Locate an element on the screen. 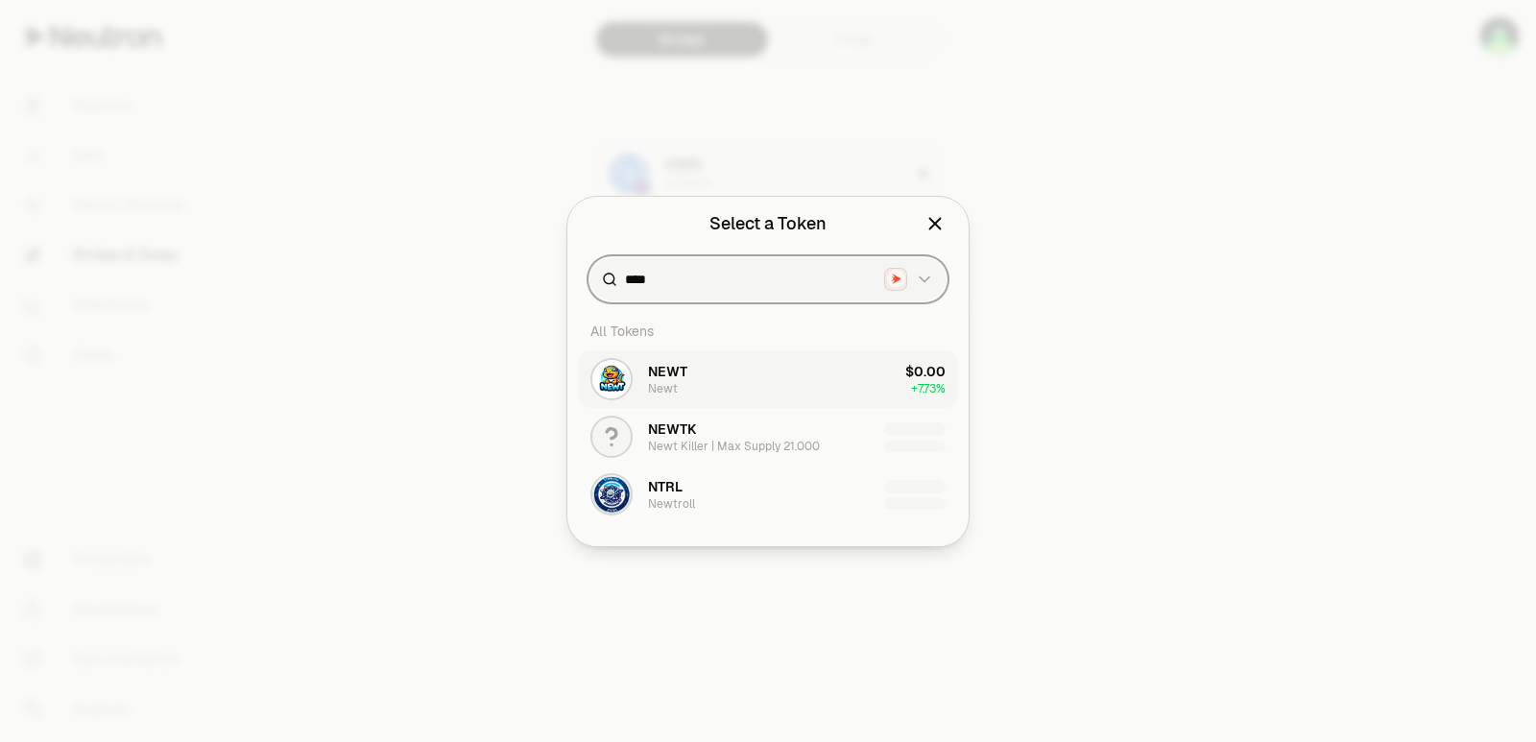  div: Newt Killer | Max Supply 21.000 is located at coordinates (733, 446).